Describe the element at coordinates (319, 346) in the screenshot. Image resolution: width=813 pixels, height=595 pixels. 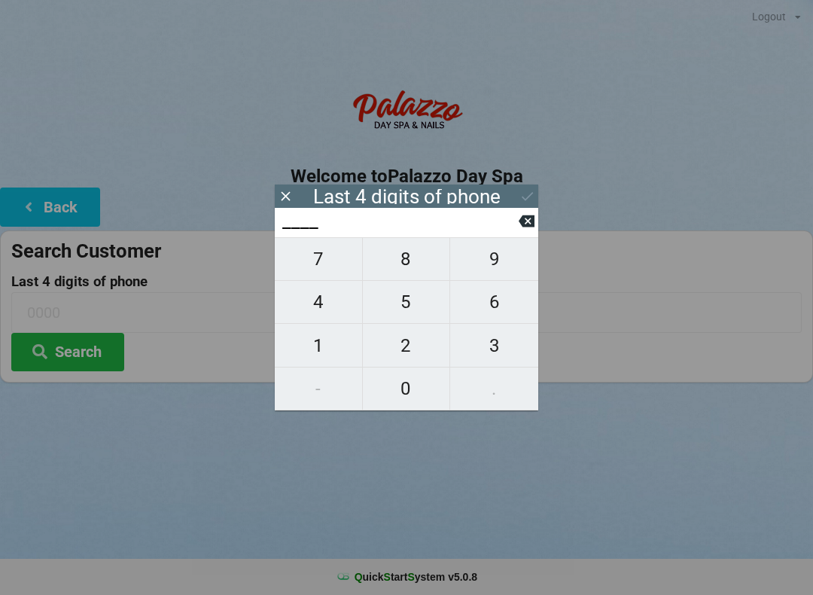
I see `span: 1` at that location.